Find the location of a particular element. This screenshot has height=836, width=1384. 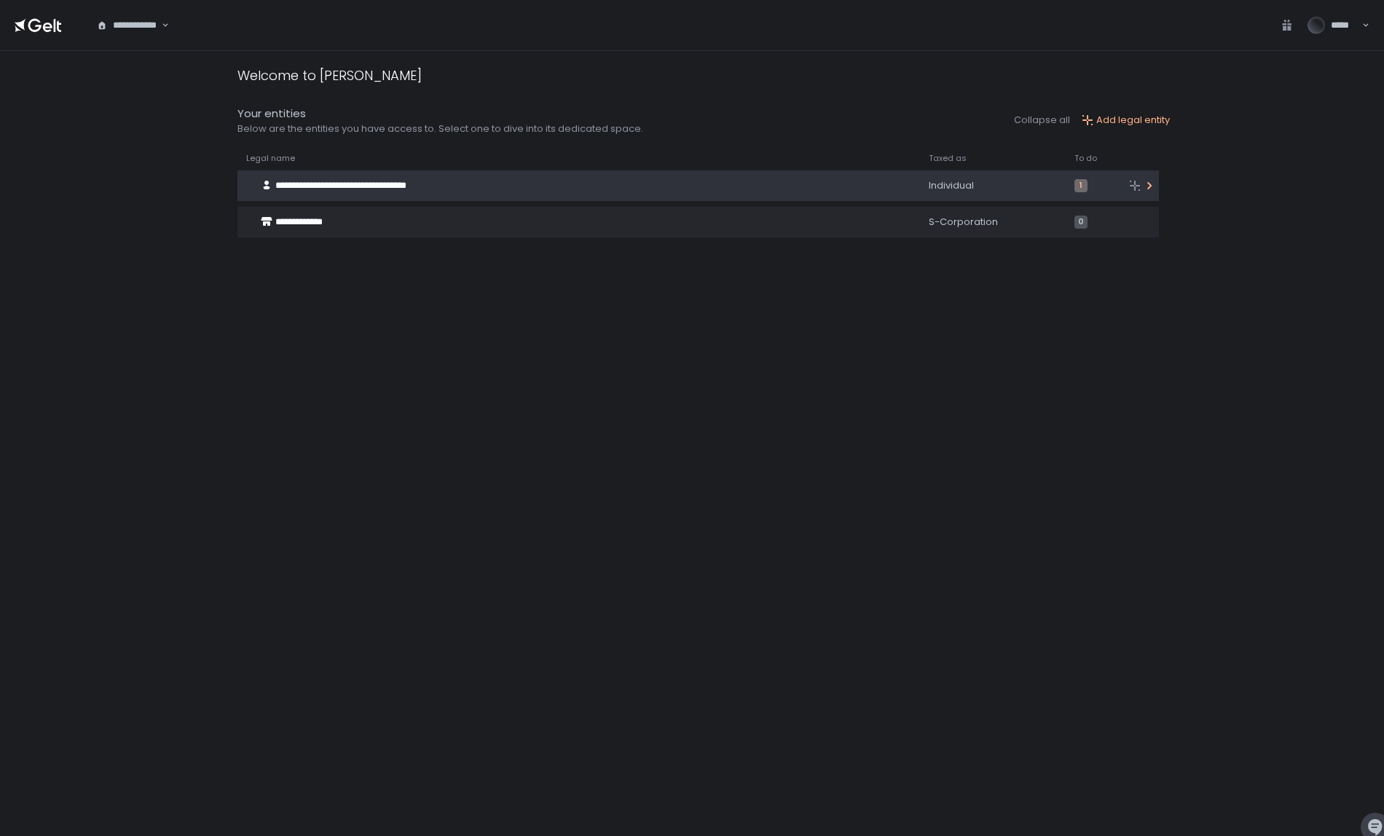

button: Add legal entity is located at coordinates (1125, 120).